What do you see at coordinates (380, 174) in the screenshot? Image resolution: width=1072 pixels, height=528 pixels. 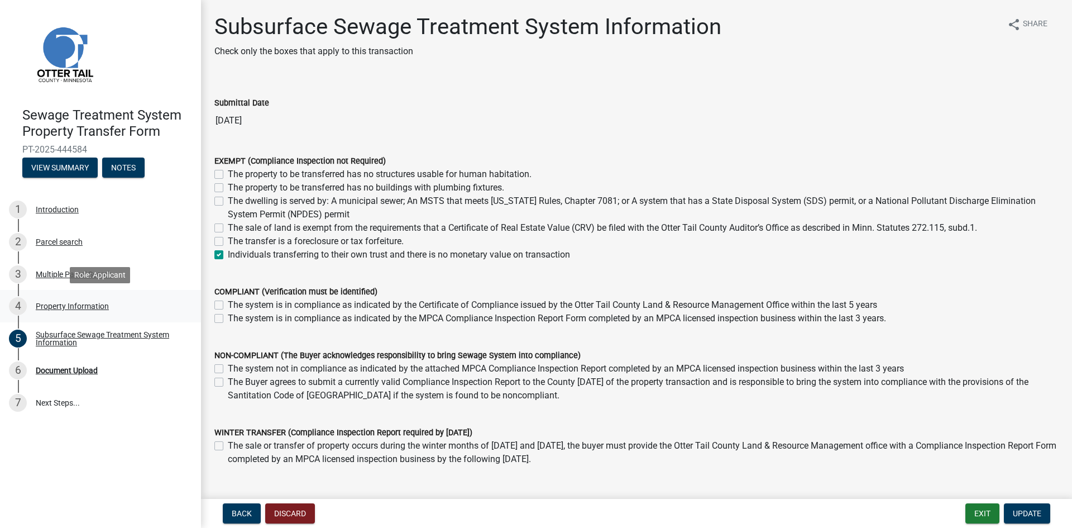 I see `label: The property to be transferred has no structures usable for human habitation.` at bounding box center [380, 174].